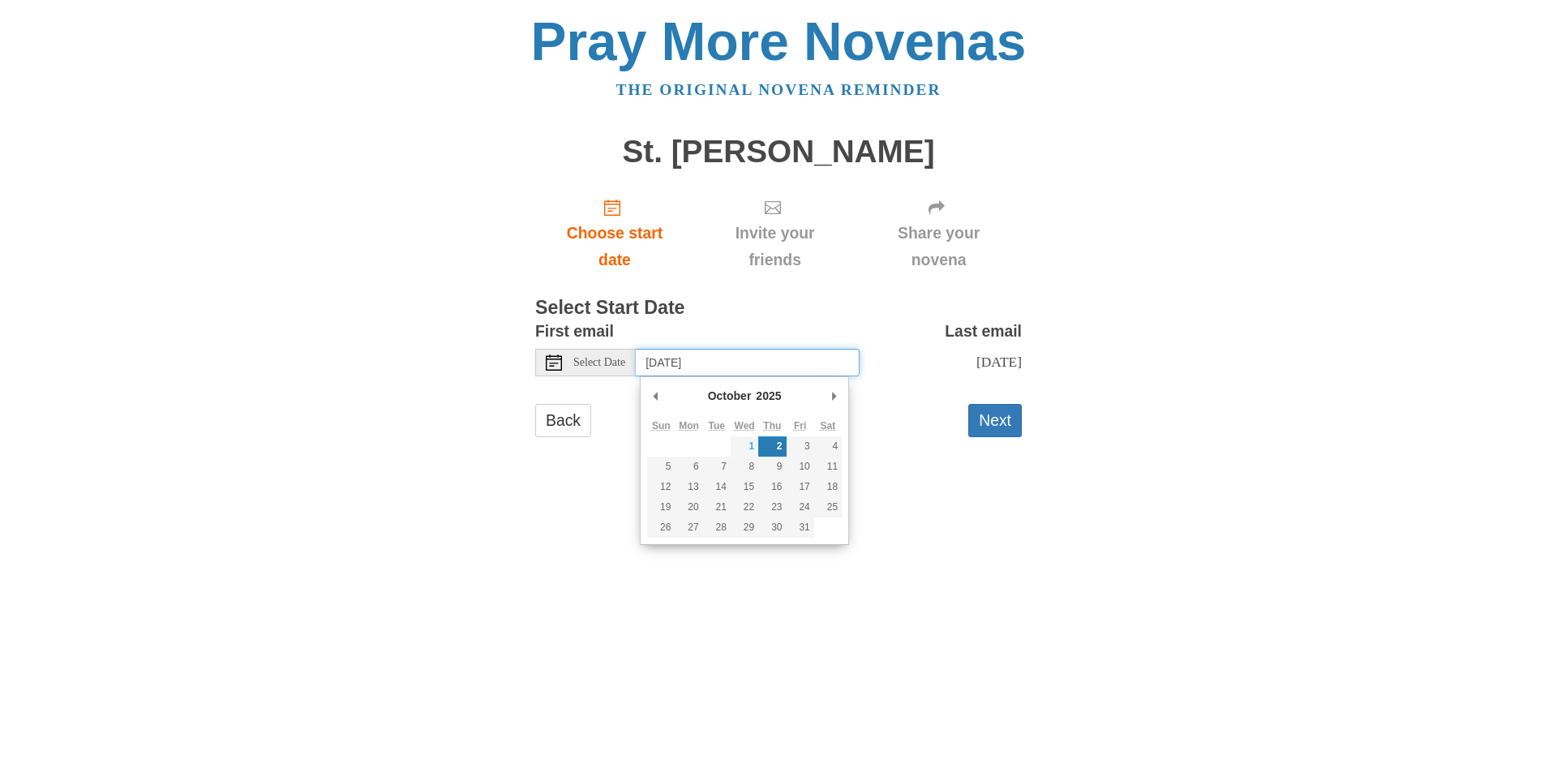 The width and height of the screenshot is (1557, 773). Describe the element at coordinates (744, 507) in the screenshot. I see `button: 22` at that location.